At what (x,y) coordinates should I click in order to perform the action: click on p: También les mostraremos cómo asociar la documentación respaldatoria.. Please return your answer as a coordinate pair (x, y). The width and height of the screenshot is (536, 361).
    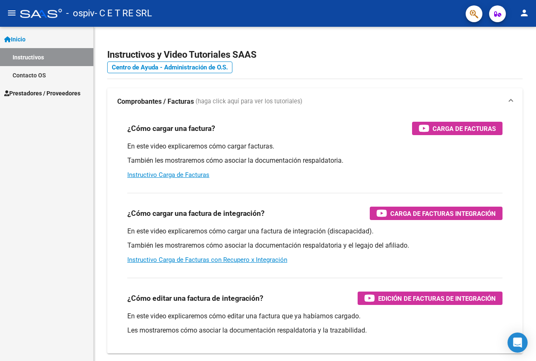
    Looking at the image, I should click on (315, 161).